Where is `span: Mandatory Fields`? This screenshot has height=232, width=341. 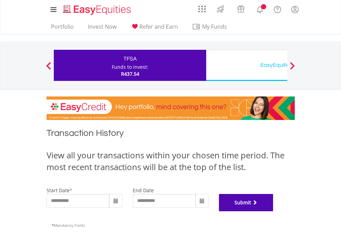
span: Mandatory Fields is located at coordinates (68, 225).